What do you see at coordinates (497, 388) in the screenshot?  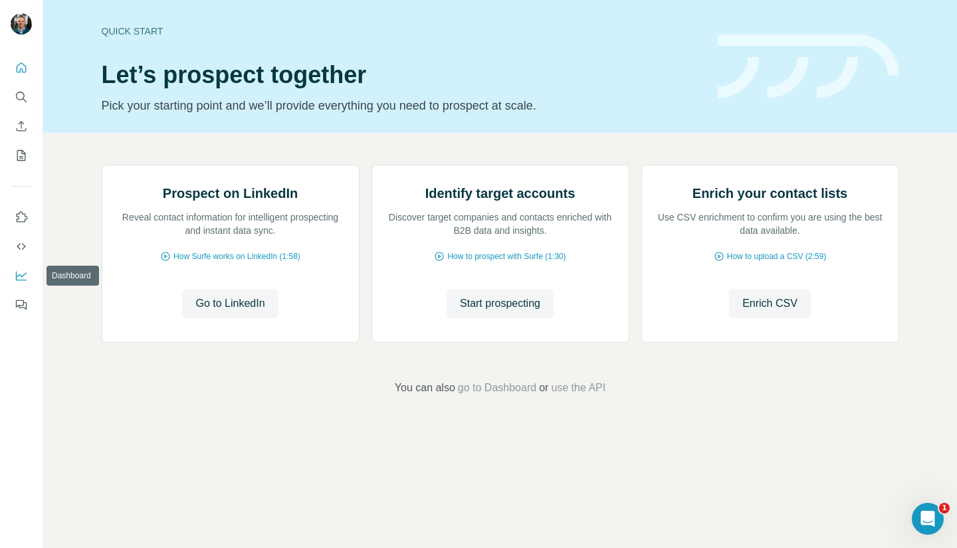 I see `span: go to Dashboard` at bounding box center [497, 388].